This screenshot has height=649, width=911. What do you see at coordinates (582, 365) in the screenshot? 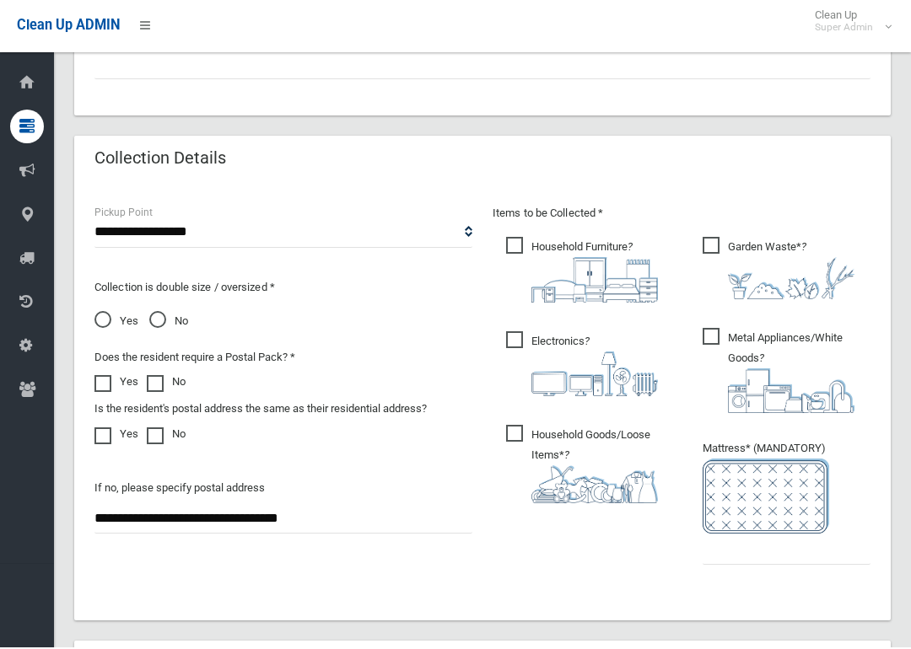
I see `span: Electronics` at bounding box center [582, 365].